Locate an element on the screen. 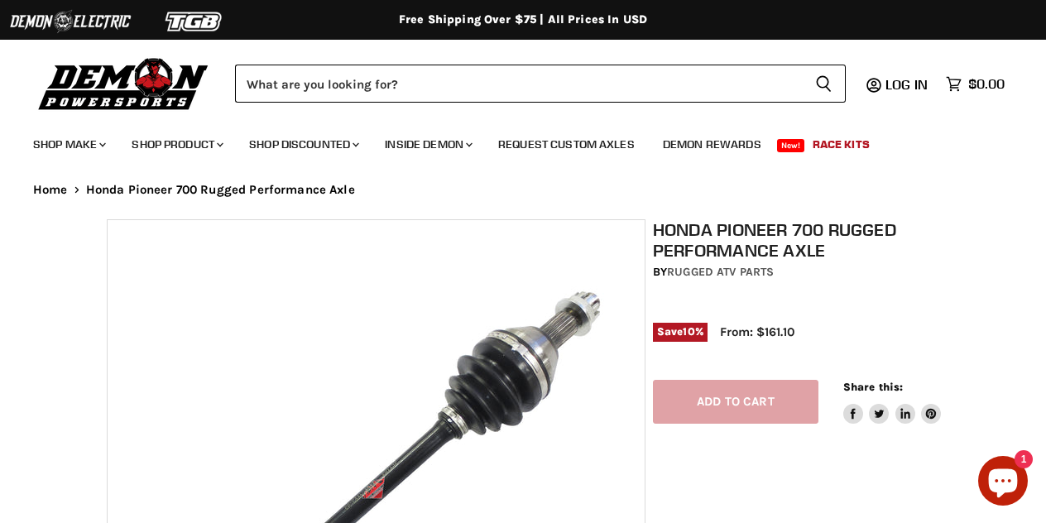 The height and width of the screenshot is (523, 1046). input: Search is located at coordinates (518, 84).